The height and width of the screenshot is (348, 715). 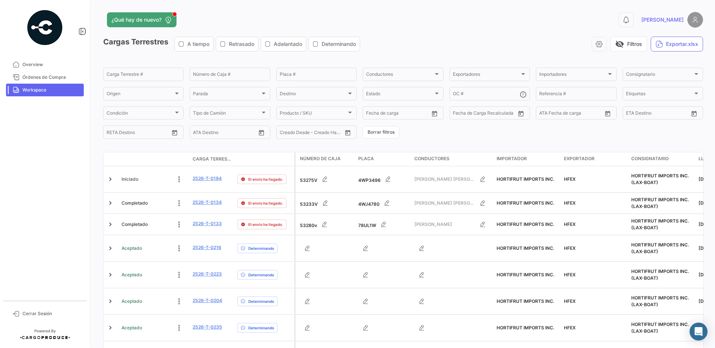 I want to click on span: Retrasado, so click(x=242, y=44).